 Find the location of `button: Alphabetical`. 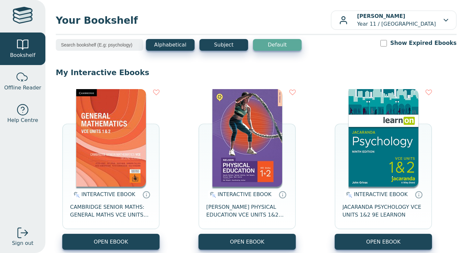

button: Alphabetical is located at coordinates (170, 45).